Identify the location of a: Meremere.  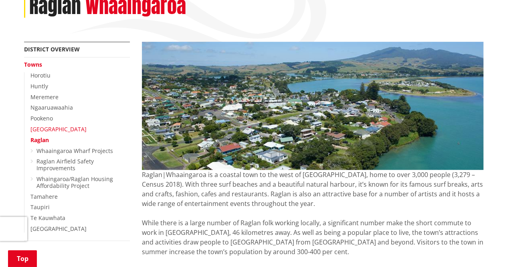
(45, 97).